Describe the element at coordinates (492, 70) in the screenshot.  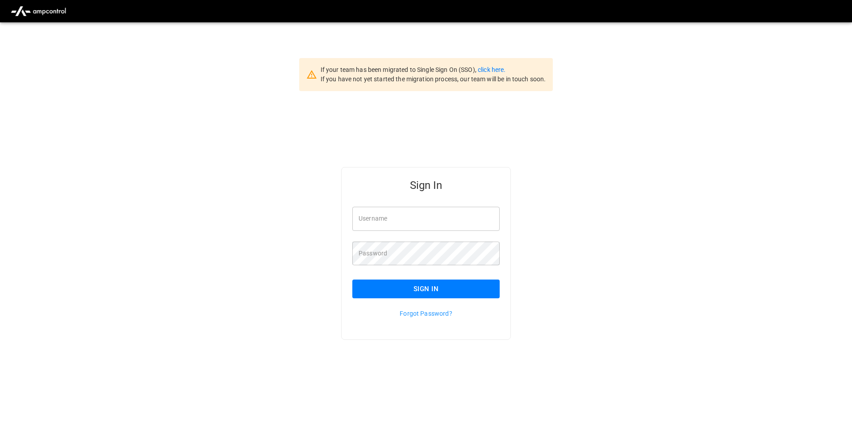
I see `a: click here.` at that location.